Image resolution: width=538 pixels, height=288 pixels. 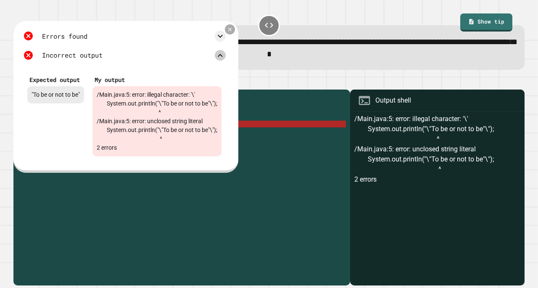 I want to click on div: Incorrect output, so click(x=72, y=55).